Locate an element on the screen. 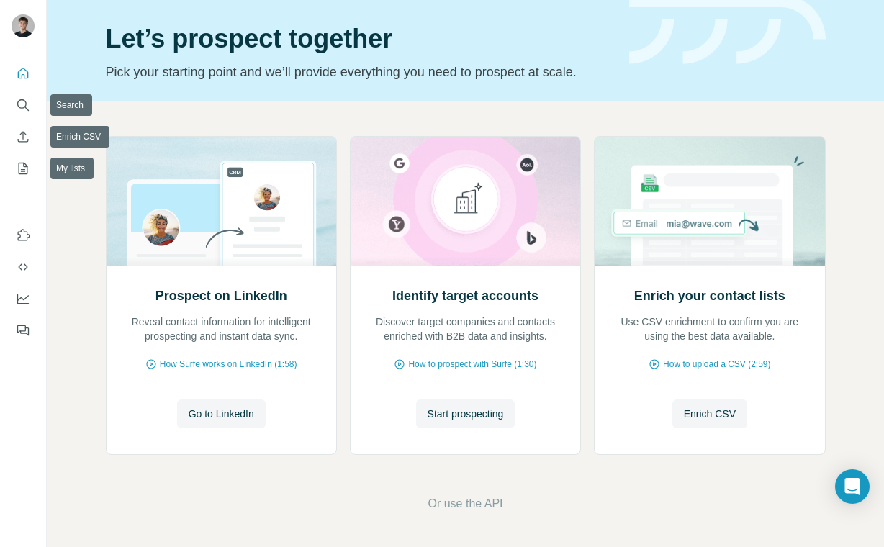 The image size is (884, 547). p: Discover target companies and contacts enriched with B2B data and insights. is located at coordinates (465, 329).